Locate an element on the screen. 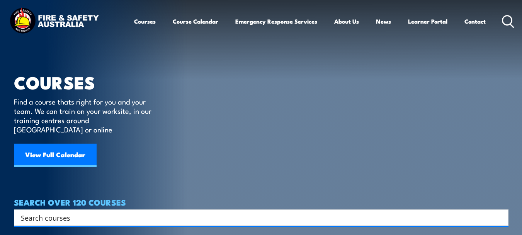  p: Find a course thats right for you and your team. We can train on your worksite, in our training c... is located at coordinates (84, 115).